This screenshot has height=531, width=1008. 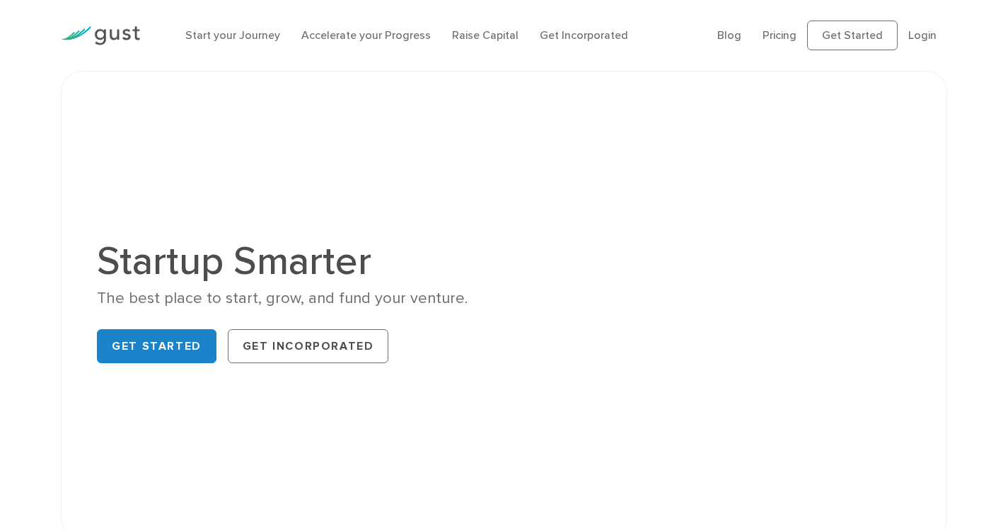 What do you see at coordinates (295, 298) in the screenshot?
I see `div: The best place to start, grow, and fund your venture.` at bounding box center [295, 298].